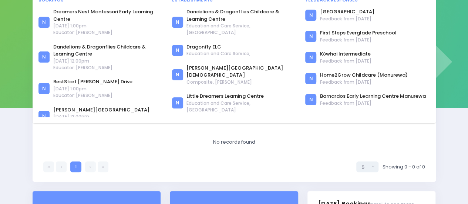  Describe the element at coordinates (48, 166) in the screenshot. I see `a: First` at that location.